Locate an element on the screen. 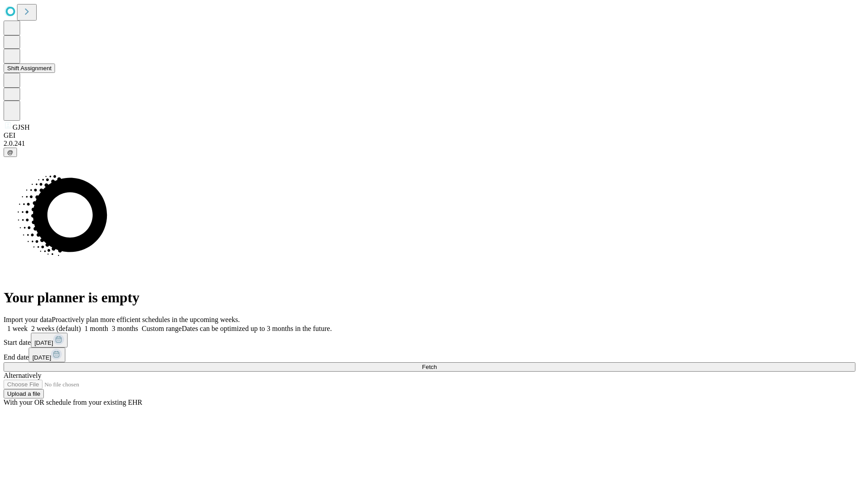 This screenshot has height=483, width=859. span: Dates can be optimized up to 3 months in the future. is located at coordinates (256, 328).